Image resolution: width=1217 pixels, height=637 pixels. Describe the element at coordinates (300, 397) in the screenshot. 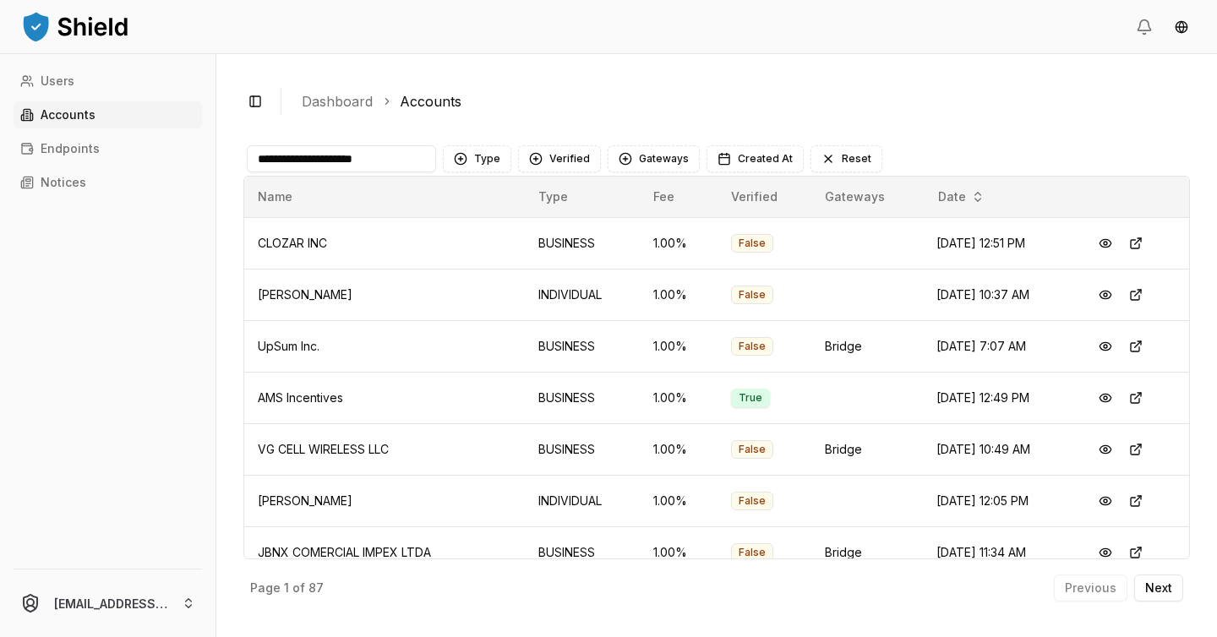

I see `span: AMS Incentives` at that location.